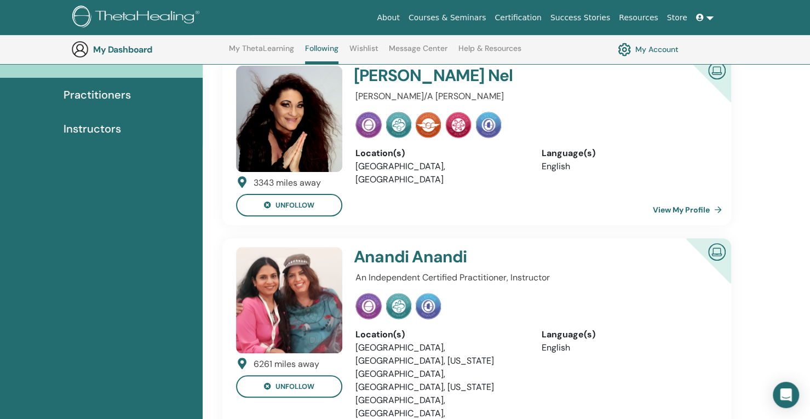 Image resolution: width=810 pixels, height=419 pixels. Describe the element at coordinates (322, 54) in the screenshot. I see `a: Following` at that location.